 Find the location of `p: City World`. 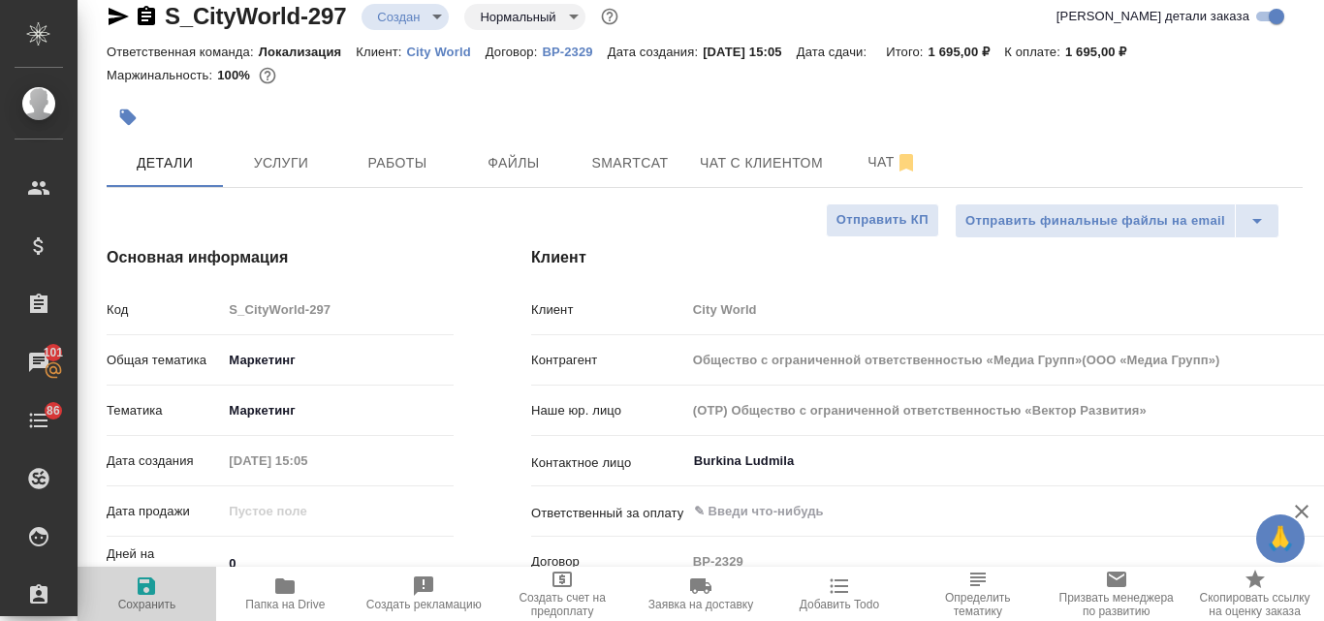

p: City World is located at coordinates (446, 51).